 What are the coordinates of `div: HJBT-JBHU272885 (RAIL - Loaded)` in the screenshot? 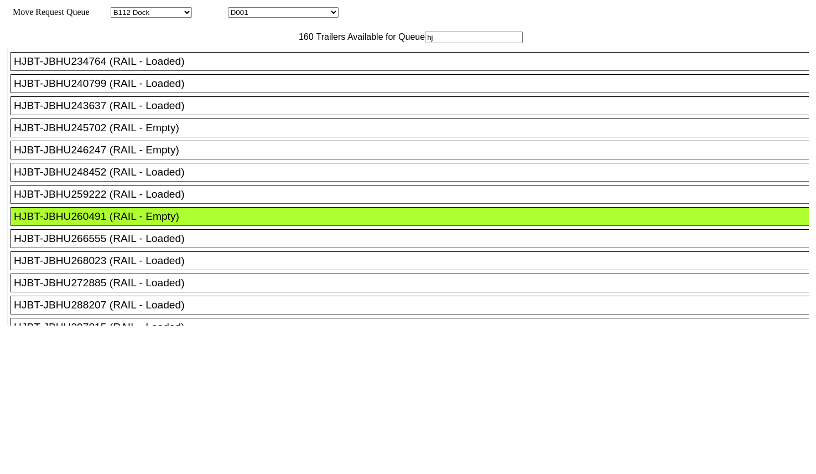 It's located at (415, 283).